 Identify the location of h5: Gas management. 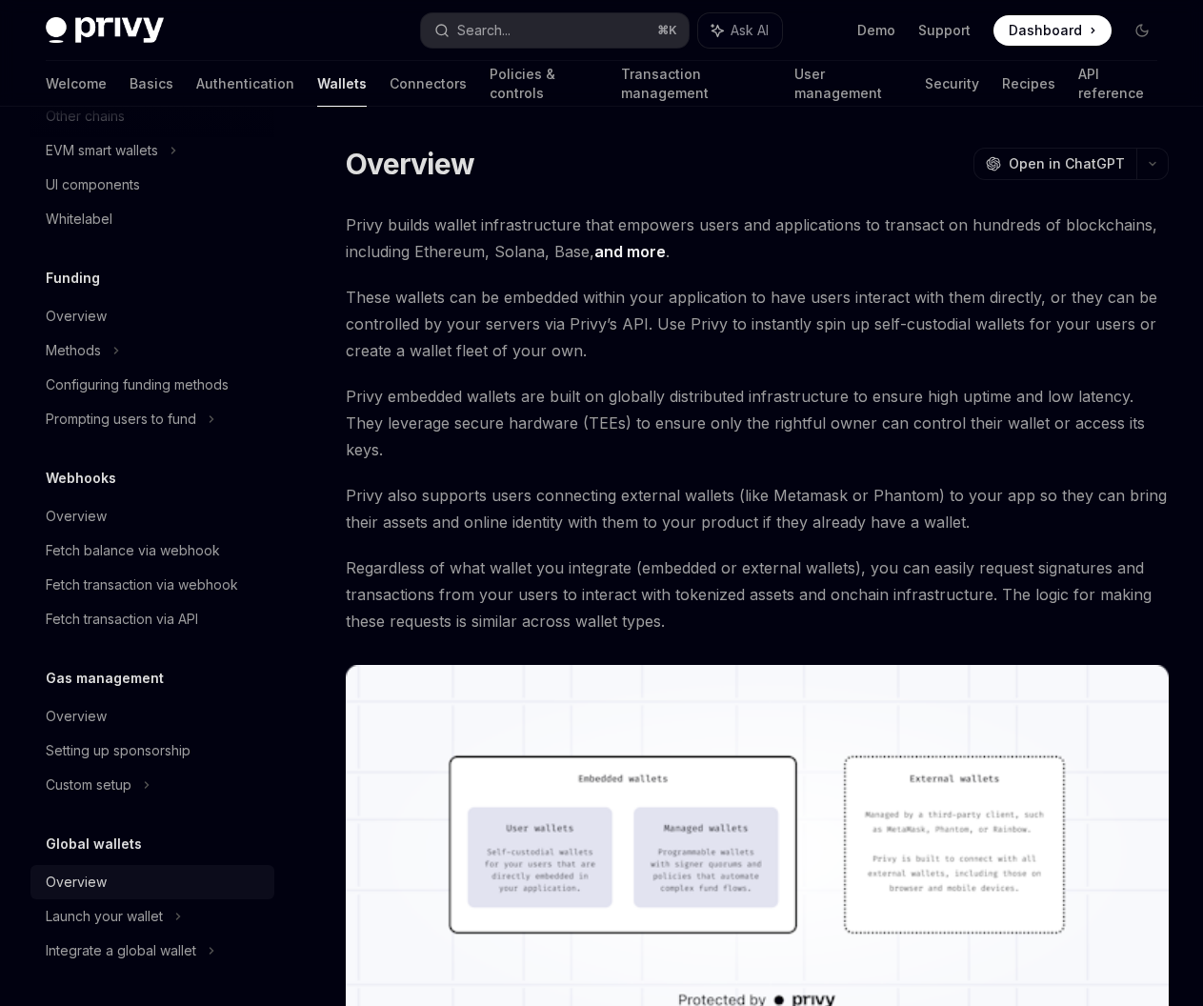
(105, 678).